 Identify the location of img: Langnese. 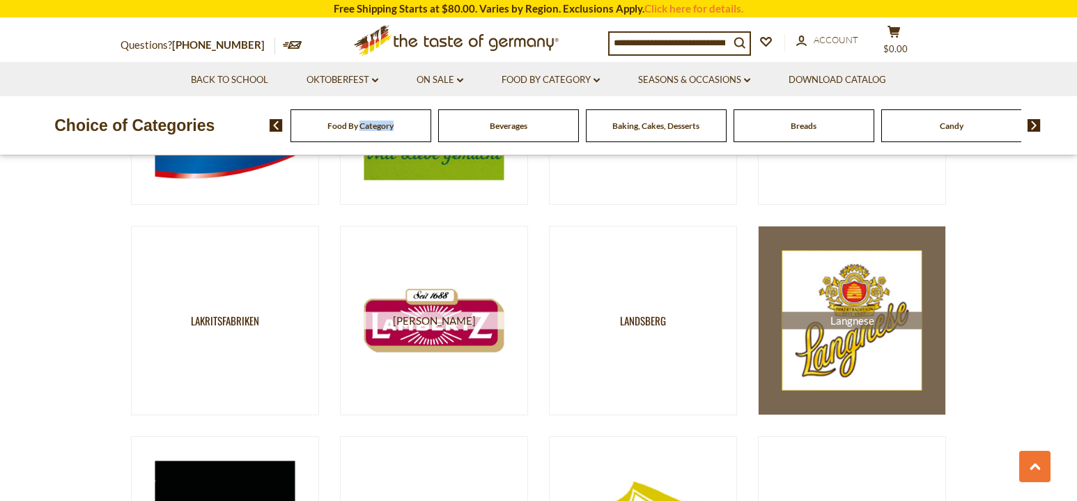
(852, 320).